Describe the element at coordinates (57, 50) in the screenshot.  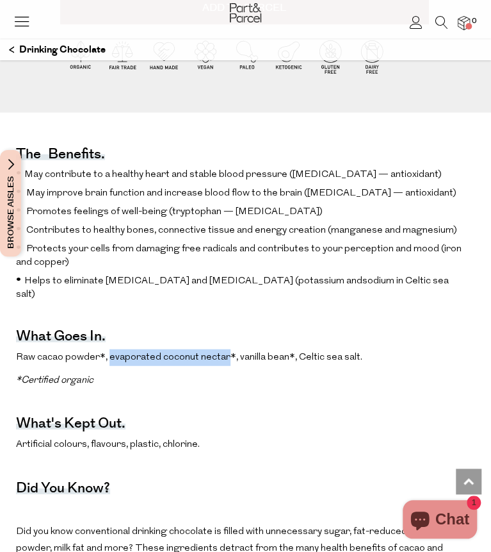
I see `p: Drinking Chocolate` at that location.